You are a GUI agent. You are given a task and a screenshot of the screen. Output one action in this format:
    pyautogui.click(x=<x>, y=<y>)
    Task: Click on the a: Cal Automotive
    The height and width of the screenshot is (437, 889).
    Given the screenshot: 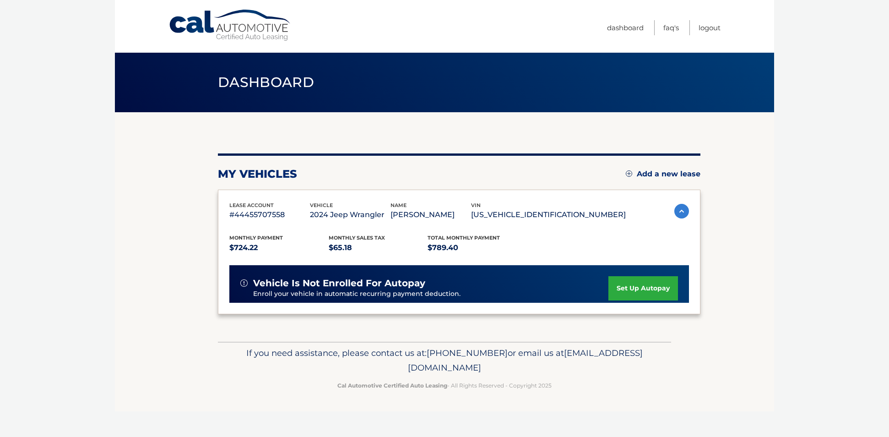 What is the action you would take?
    pyautogui.click(x=230, y=25)
    